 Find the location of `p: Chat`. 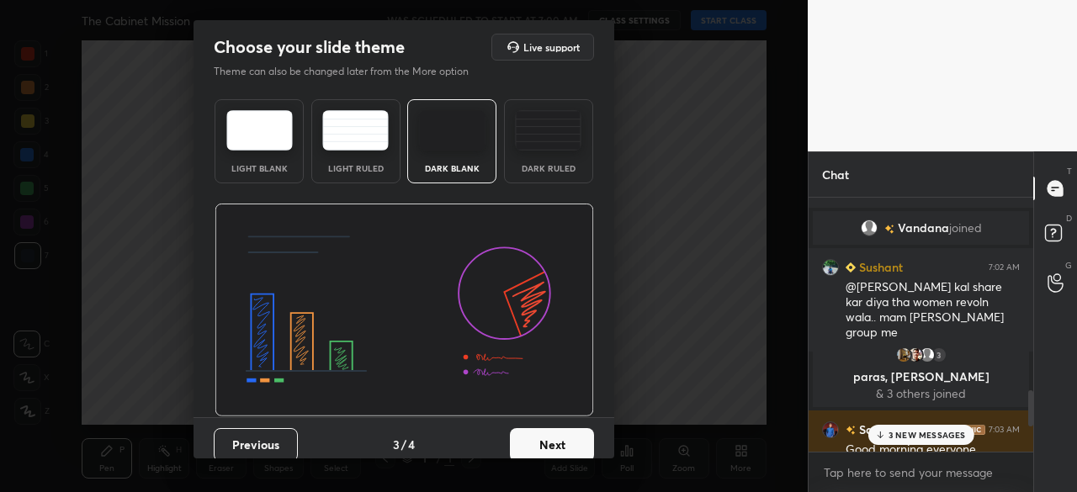

p: Chat is located at coordinates (836, 174).